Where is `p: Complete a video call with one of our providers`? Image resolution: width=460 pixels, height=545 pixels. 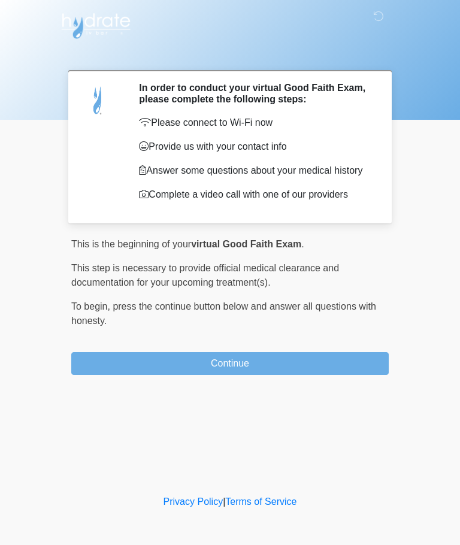
p: Complete a video call with one of our providers is located at coordinates (255, 195).